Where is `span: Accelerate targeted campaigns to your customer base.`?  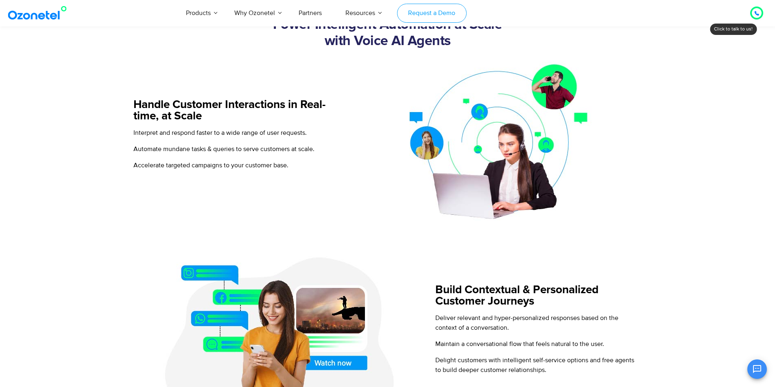
span: Accelerate targeted campaigns to your customer base. is located at coordinates (211, 165).